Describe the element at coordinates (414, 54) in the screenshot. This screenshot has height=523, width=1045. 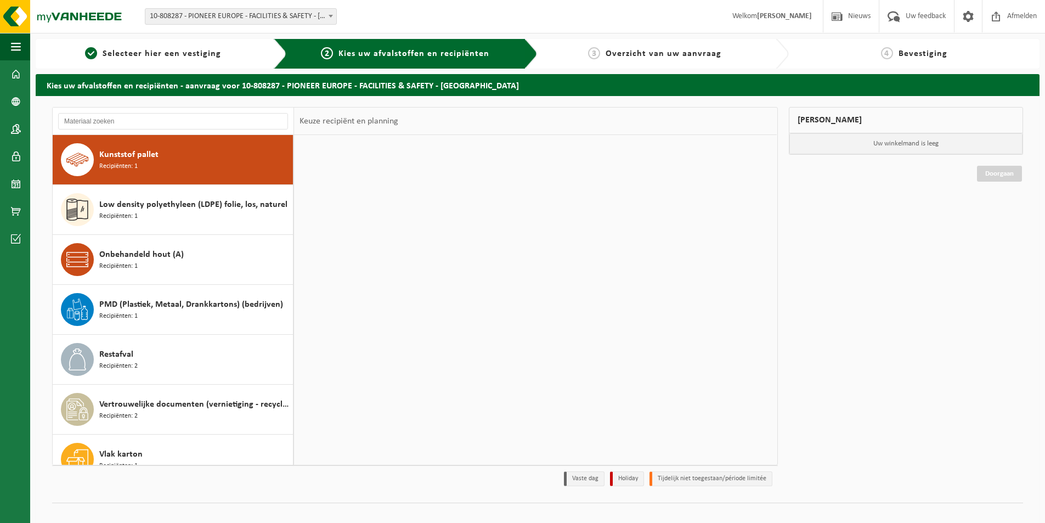
I see `span: Kies uw afvalstoffen en recipiënten` at that location.